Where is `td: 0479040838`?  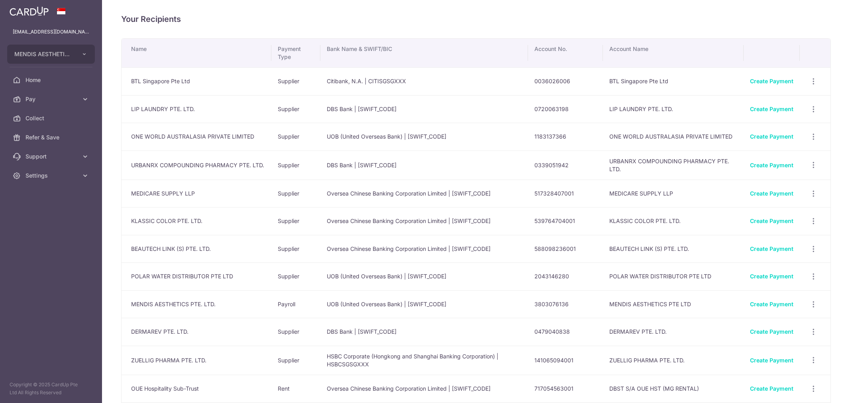
td: 0479040838 is located at coordinates (566, 332).